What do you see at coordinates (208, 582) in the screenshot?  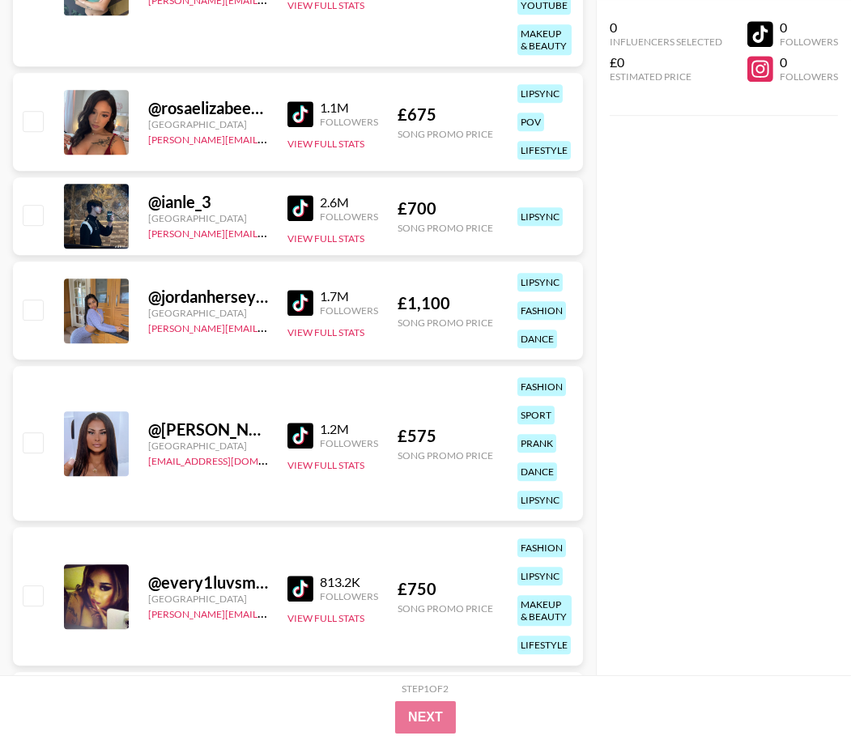 I see `div: @ every1luvsmia._` at bounding box center [208, 582].